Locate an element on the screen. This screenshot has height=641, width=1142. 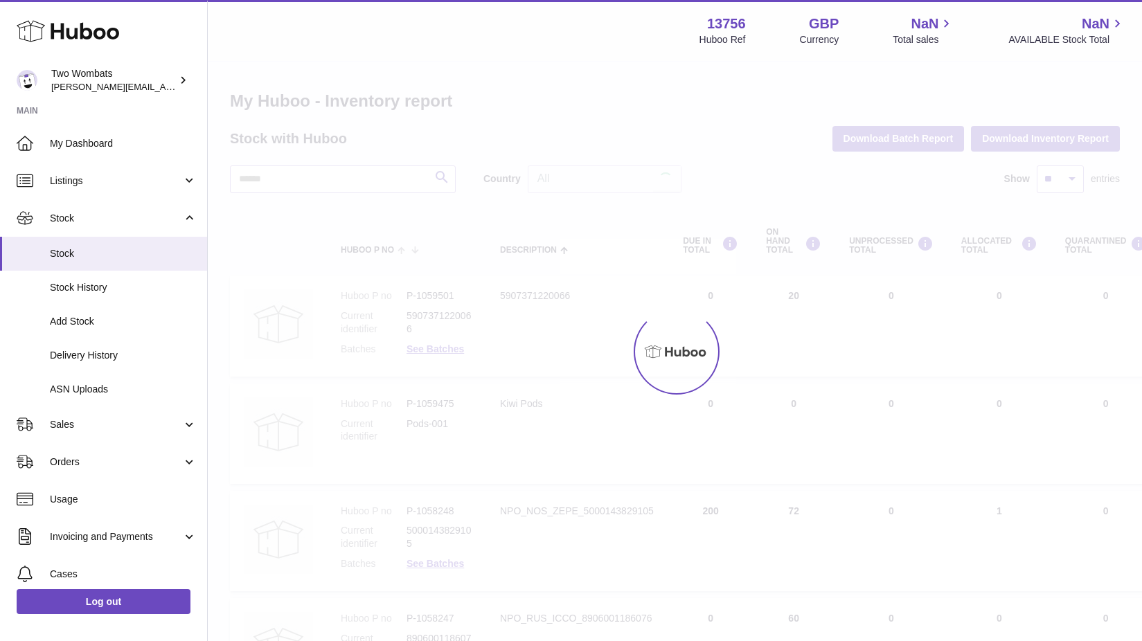
img: adam.randall@twowombats.com is located at coordinates (27, 80).